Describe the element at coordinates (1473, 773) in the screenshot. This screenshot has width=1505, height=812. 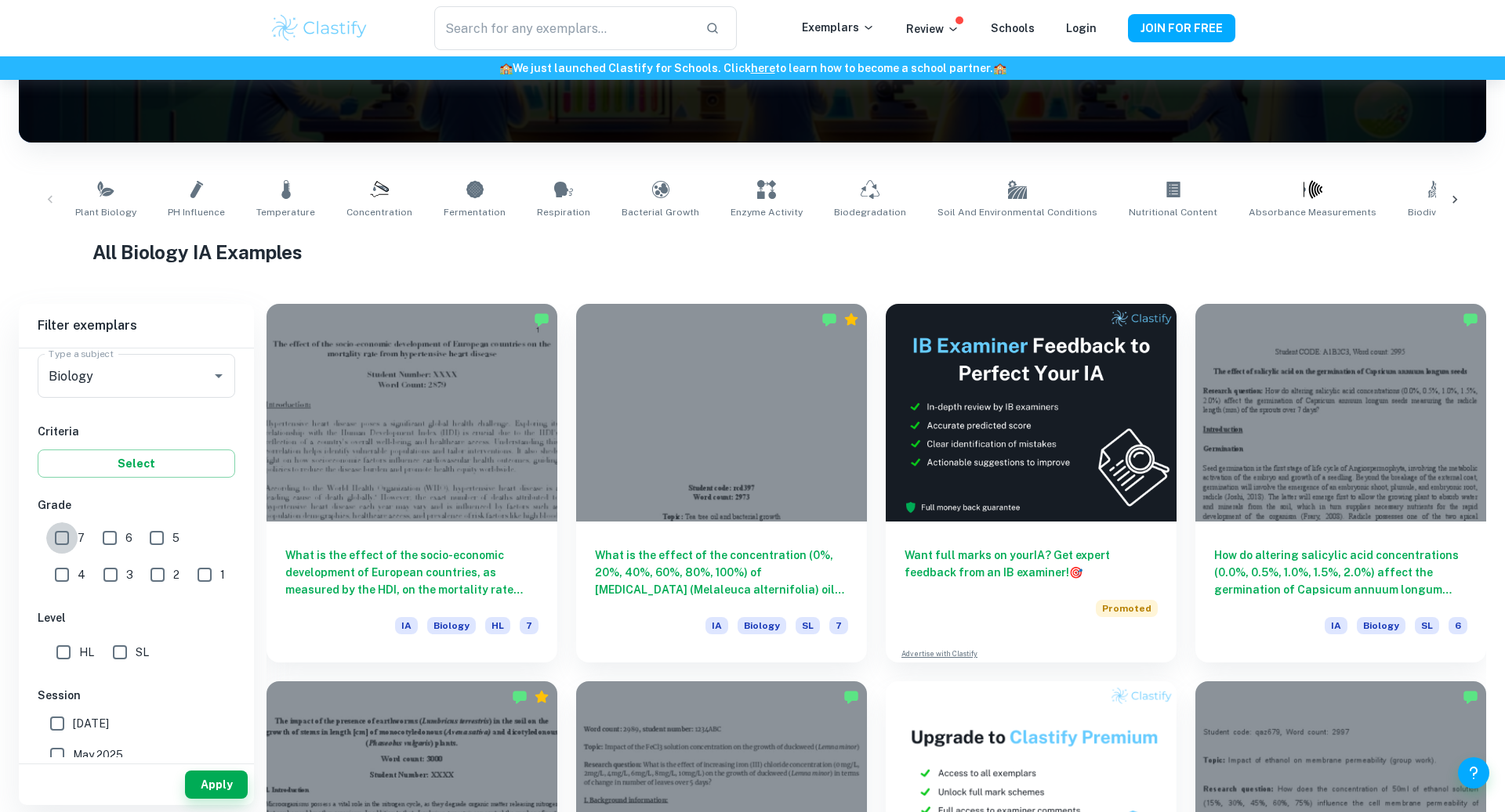
I see `button: Help and Feedback` at that location.